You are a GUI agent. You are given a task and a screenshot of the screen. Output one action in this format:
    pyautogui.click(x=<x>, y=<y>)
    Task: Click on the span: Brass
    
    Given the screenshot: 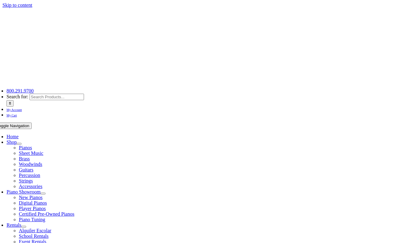 What is the action you would take?
    pyautogui.click(x=24, y=159)
    